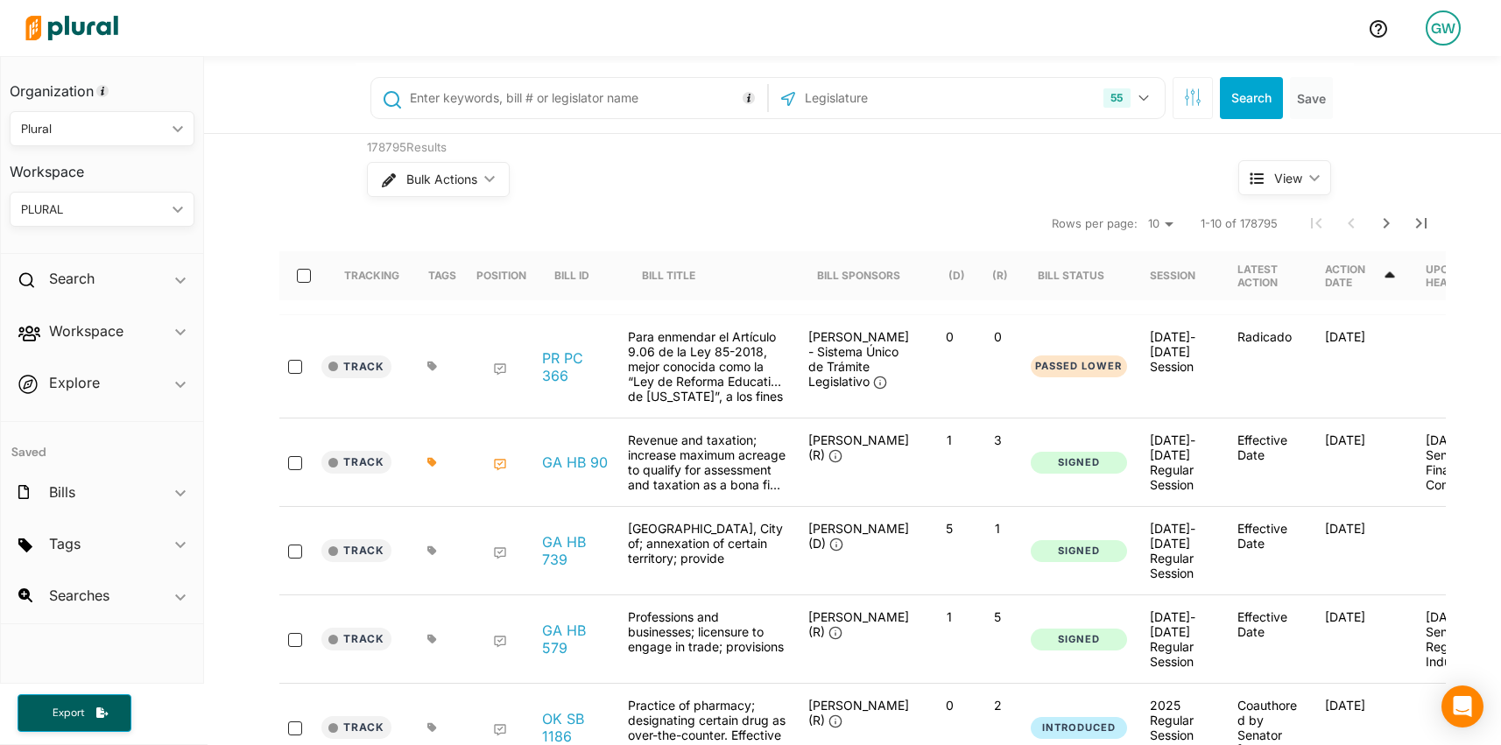 This screenshot has width=1501, height=745. I want to click on input: Legislature, so click(897, 98).